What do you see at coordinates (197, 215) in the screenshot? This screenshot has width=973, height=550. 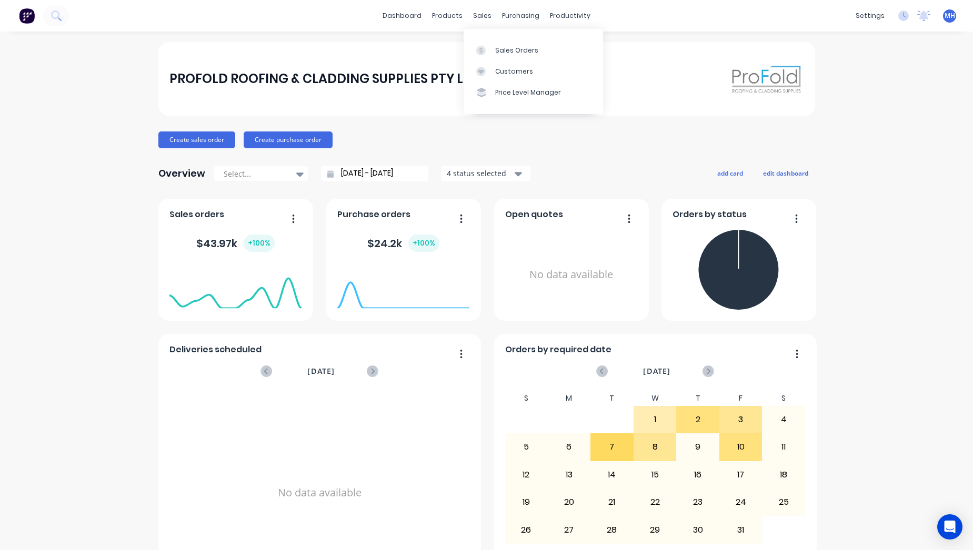 I see `span: Sales orders` at bounding box center [197, 215].